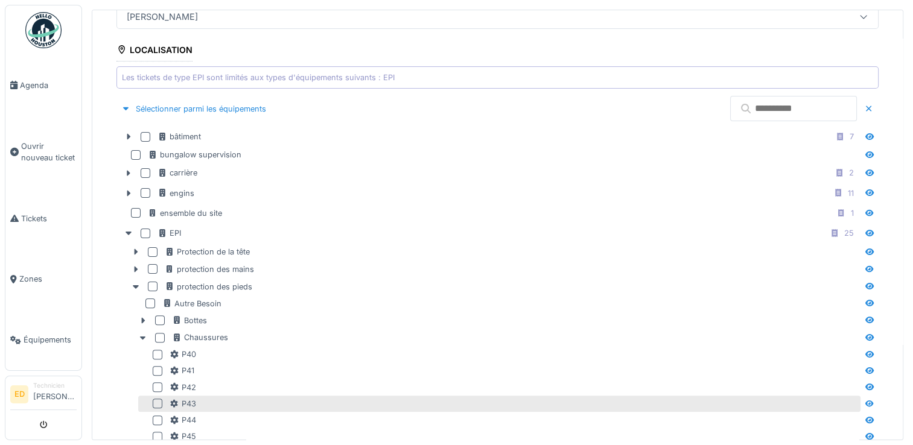 This screenshot has height=445, width=913. I want to click on div: 7, so click(851, 136).